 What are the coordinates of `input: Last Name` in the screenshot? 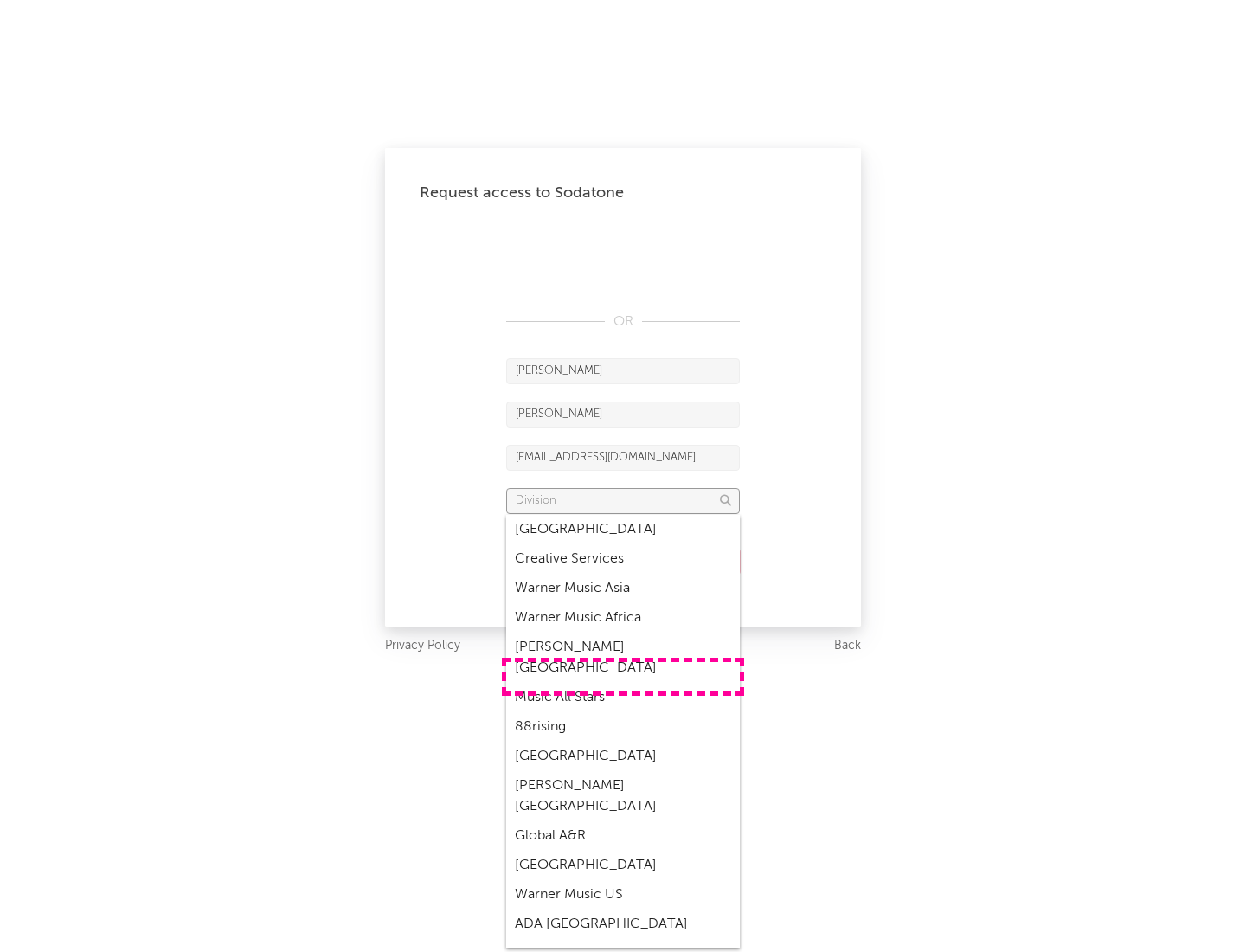 It's located at (623, 414).